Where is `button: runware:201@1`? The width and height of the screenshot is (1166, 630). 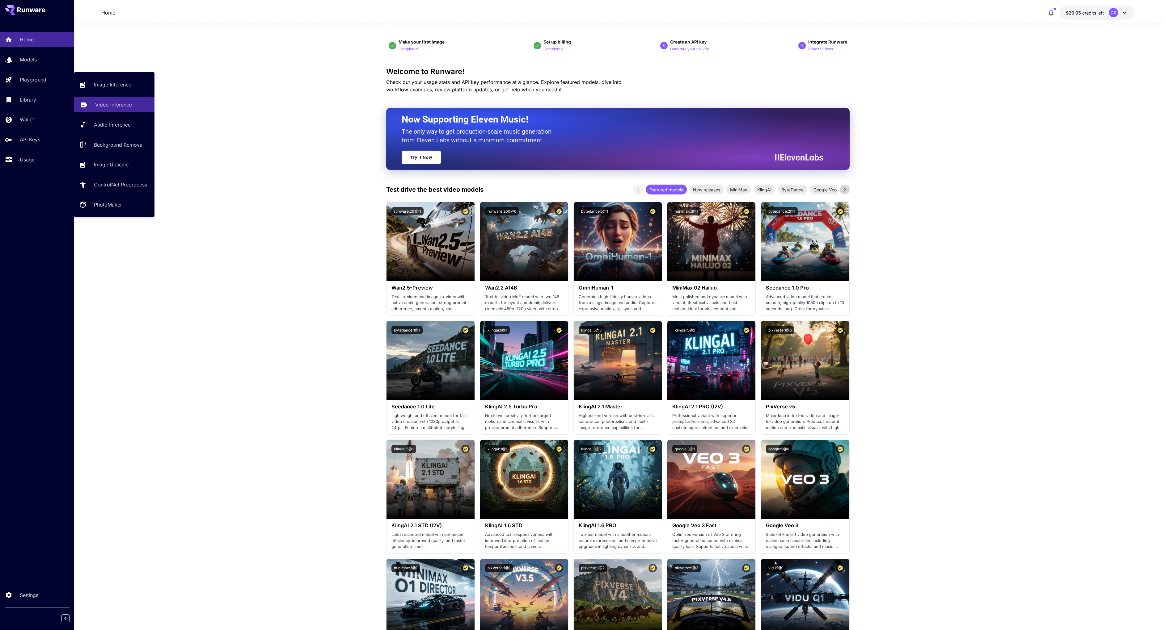
button: runware:201@1 is located at coordinates (407, 211).